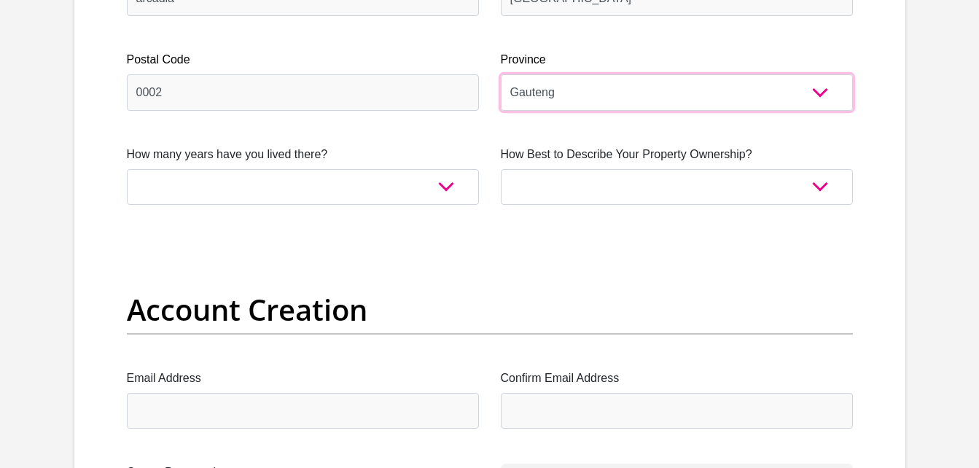 The width and height of the screenshot is (979, 468). What do you see at coordinates (677, 155) in the screenshot?
I see `label: How Best to Describe Your Property Ownership?` at bounding box center [677, 155].